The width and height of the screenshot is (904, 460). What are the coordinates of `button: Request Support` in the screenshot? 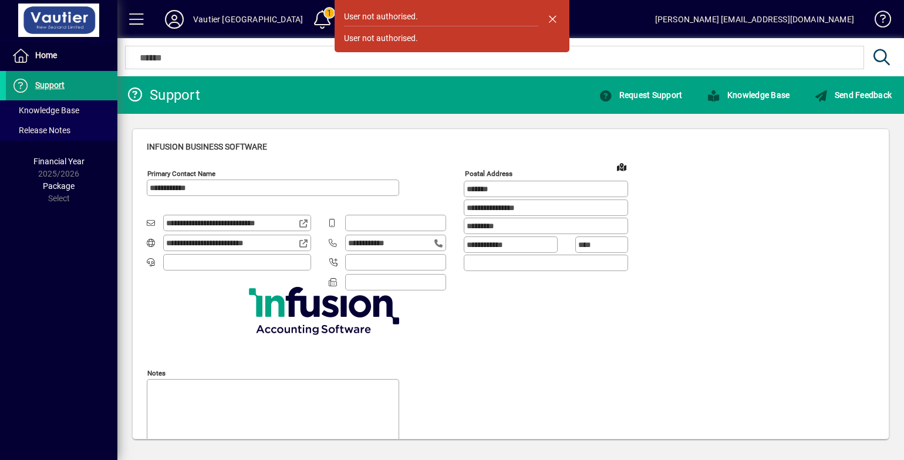 It's located at (641, 95).